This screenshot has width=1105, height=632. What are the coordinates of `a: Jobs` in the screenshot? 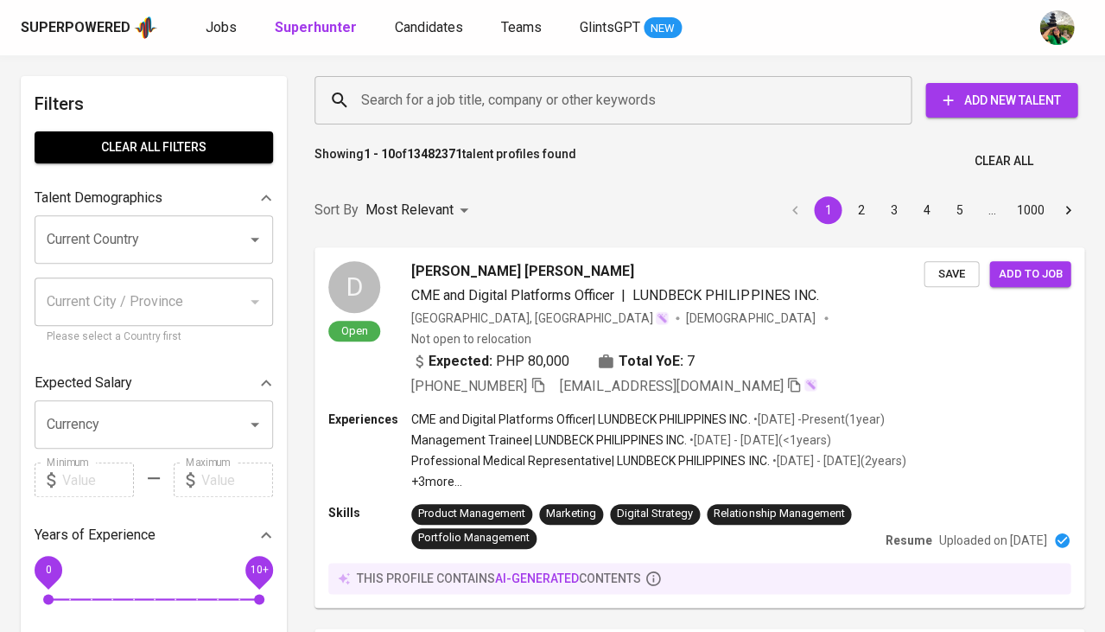 It's located at (223, 28).